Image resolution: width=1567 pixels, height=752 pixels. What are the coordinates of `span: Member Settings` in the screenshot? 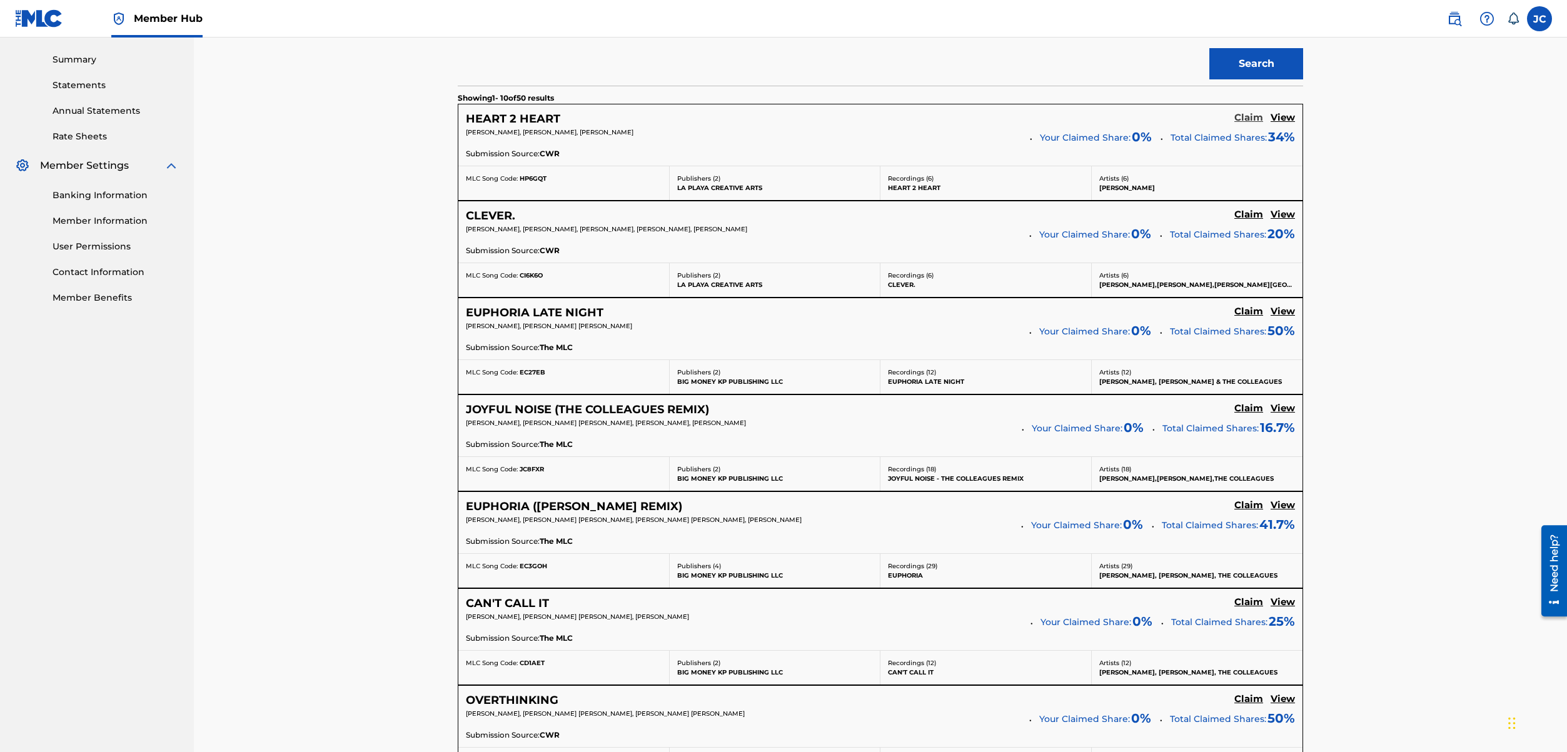 It's located at (84, 166).